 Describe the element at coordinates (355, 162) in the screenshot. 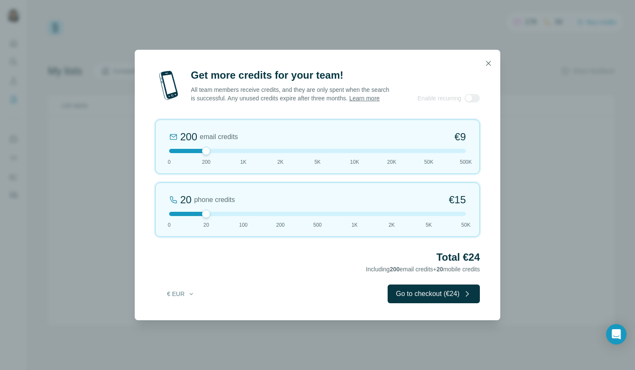

I see `span: 10K` at that location.